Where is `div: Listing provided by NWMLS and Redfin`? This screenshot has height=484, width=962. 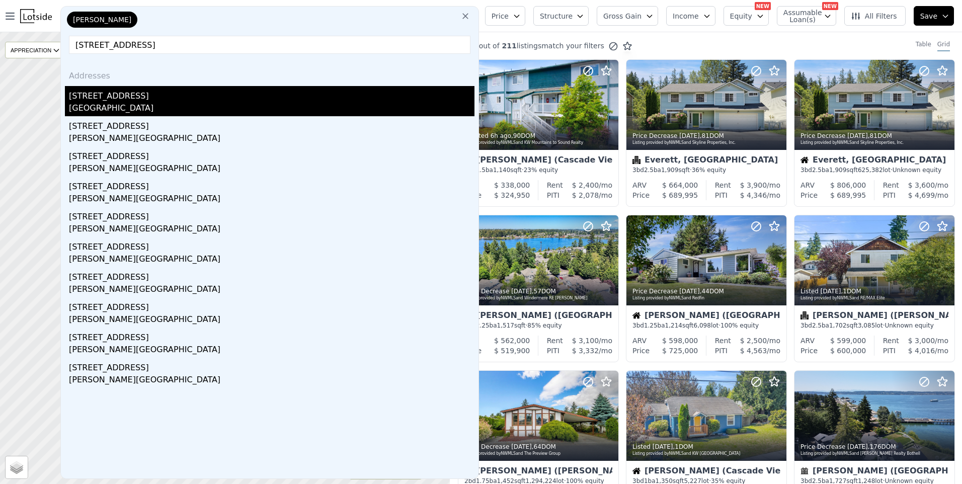 div: Listing provided by NWMLS and Redfin is located at coordinates (707, 298).